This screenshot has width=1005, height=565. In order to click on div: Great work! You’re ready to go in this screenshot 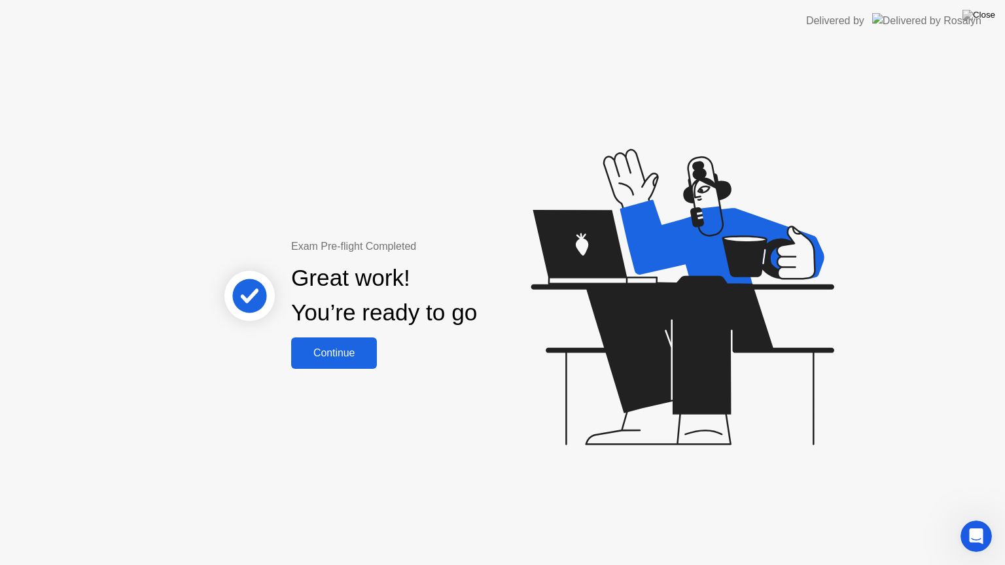, I will do `click(384, 296)`.